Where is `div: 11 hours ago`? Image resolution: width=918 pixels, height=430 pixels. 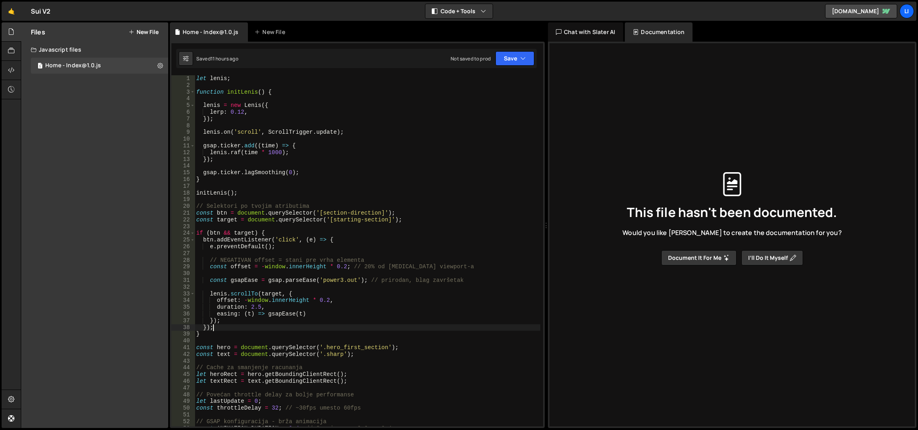
div: 11 hours ago is located at coordinates (224, 58).